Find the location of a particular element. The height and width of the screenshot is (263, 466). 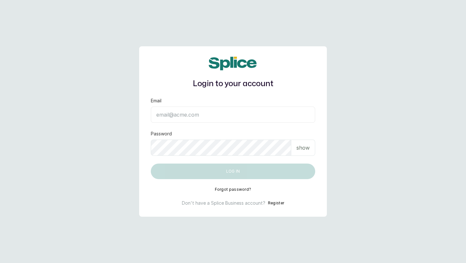

label: Password is located at coordinates (161, 134).